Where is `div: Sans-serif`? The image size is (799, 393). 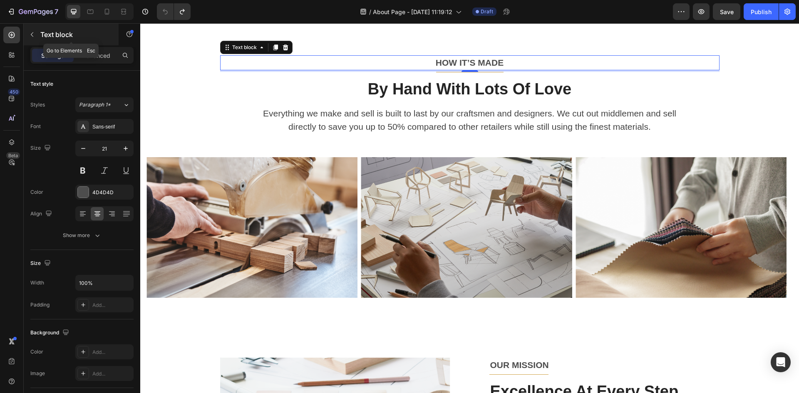 div: Sans-serif is located at coordinates (112, 127).